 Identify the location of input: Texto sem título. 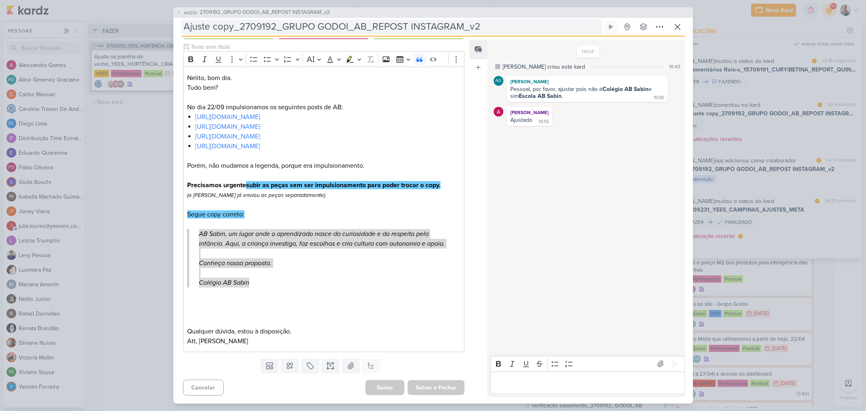
(327, 47).